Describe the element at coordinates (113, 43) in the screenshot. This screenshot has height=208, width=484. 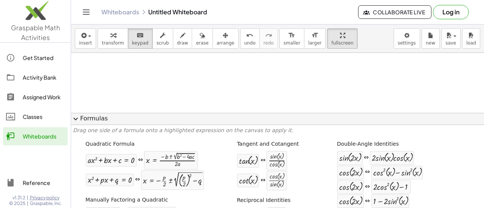
I see `span: transform` at that location.